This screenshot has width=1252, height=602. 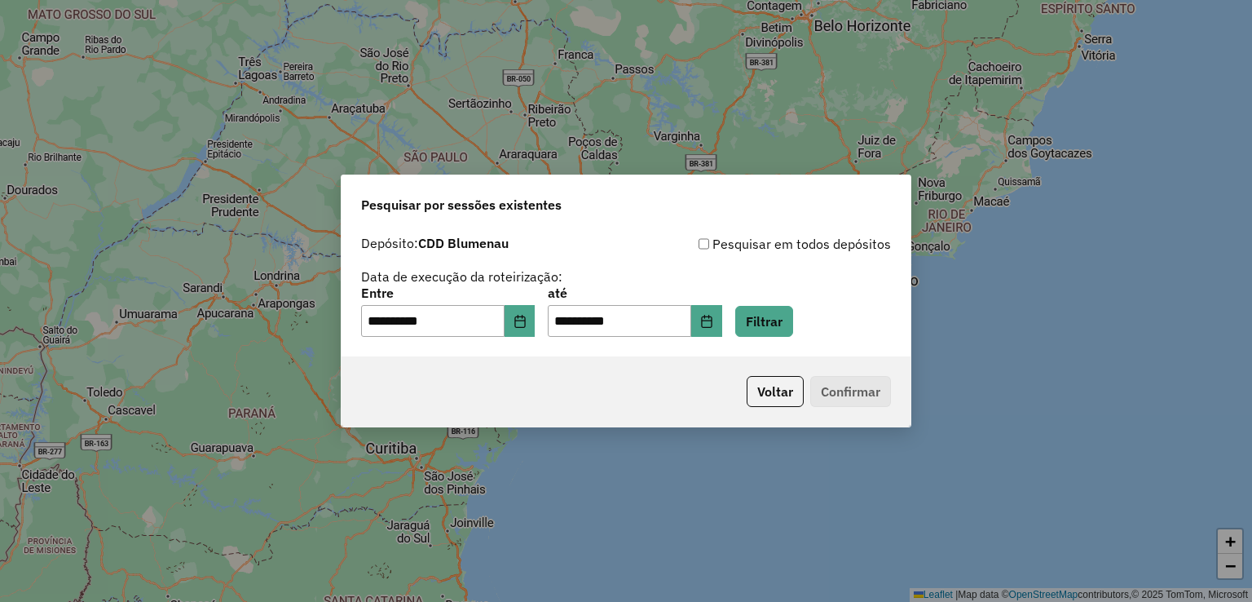 I want to click on label: Depósito:, so click(x=434, y=243).